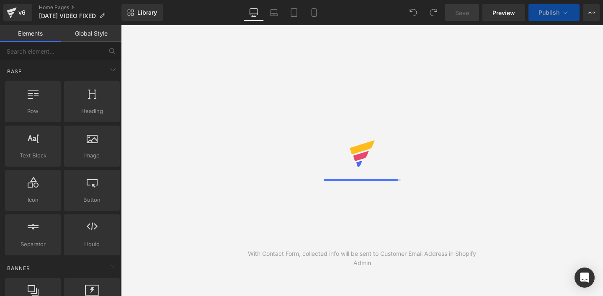 This screenshot has width=603, height=296. Describe the element at coordinates (362, 258) in the screenshot. I see `div: With Contact Form, collected info will be sent to Customer Email Address in Shopify Admin` at that location.